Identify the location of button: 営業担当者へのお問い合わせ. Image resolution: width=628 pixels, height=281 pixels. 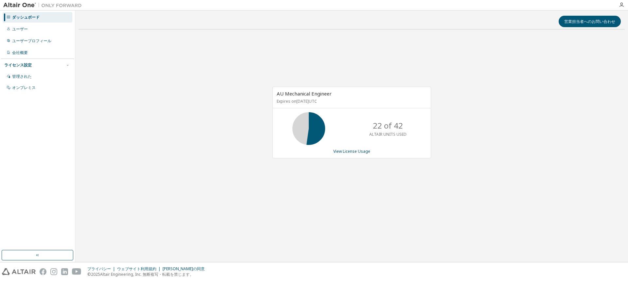
(590, 21).